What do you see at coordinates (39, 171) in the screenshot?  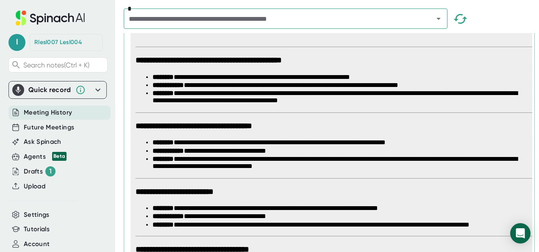 I see `button: Drafts 1` at bounding box center [39, 171].